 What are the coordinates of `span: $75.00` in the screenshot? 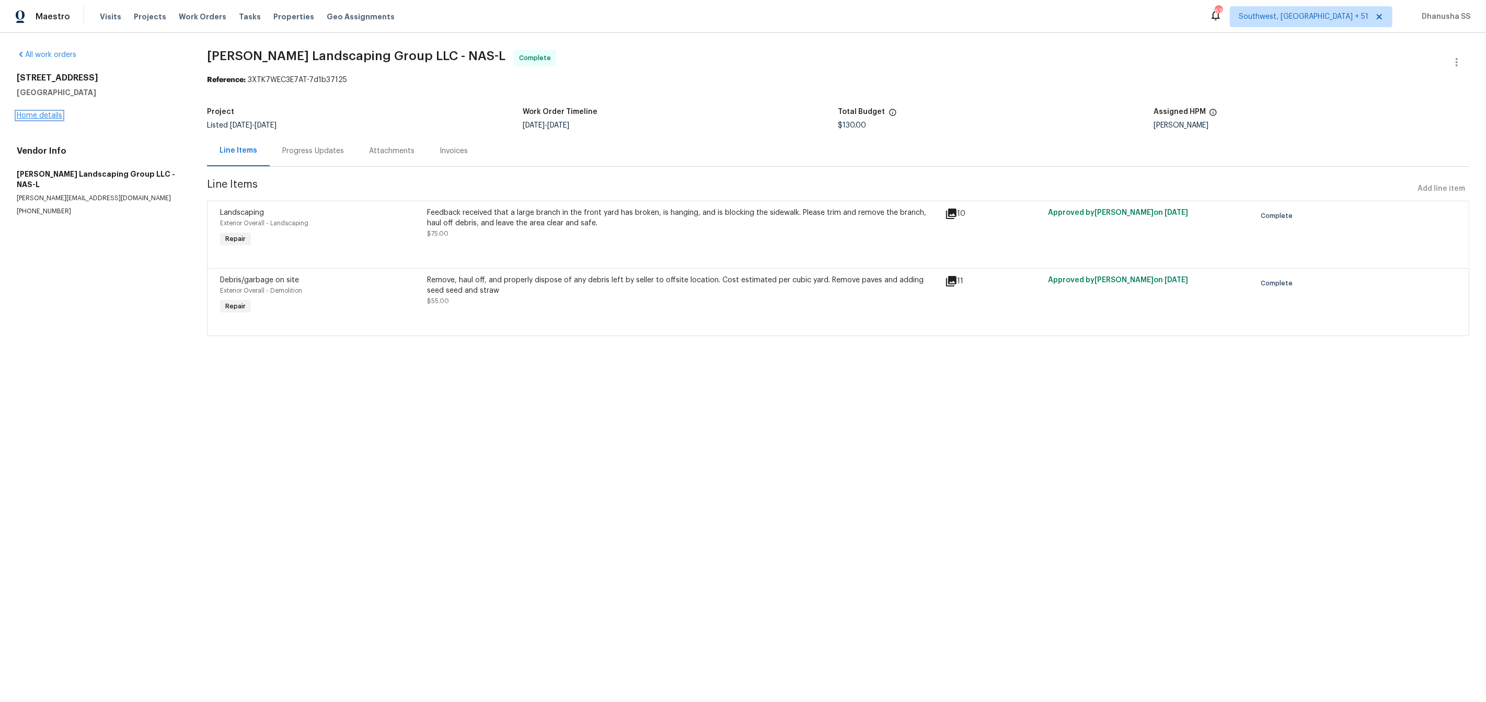 It's located at (438, 234).